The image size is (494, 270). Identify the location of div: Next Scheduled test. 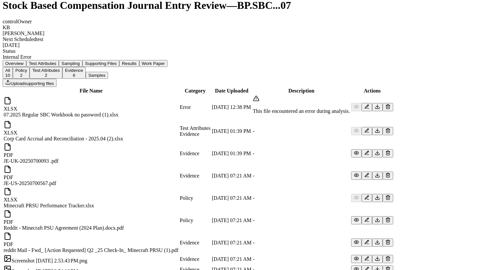
(247, 39).